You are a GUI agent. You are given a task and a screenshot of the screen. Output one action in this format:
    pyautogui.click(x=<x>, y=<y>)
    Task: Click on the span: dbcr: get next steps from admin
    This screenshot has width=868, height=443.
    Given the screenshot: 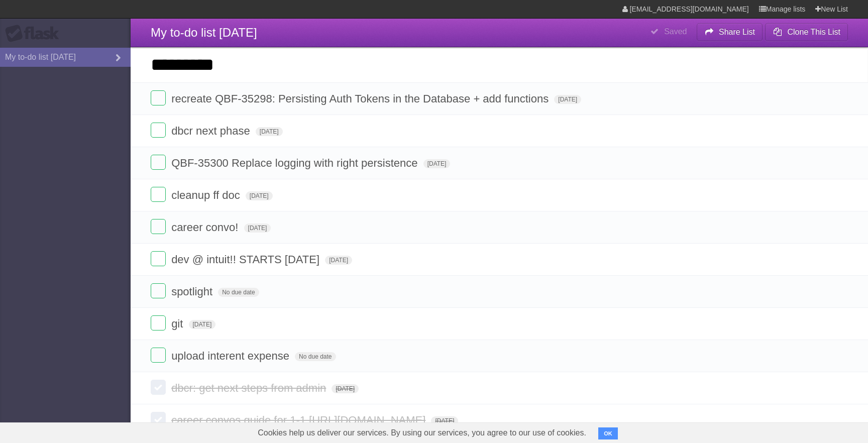 What is the action you would take?
    pyautogui.click(x=250, y=388)
    